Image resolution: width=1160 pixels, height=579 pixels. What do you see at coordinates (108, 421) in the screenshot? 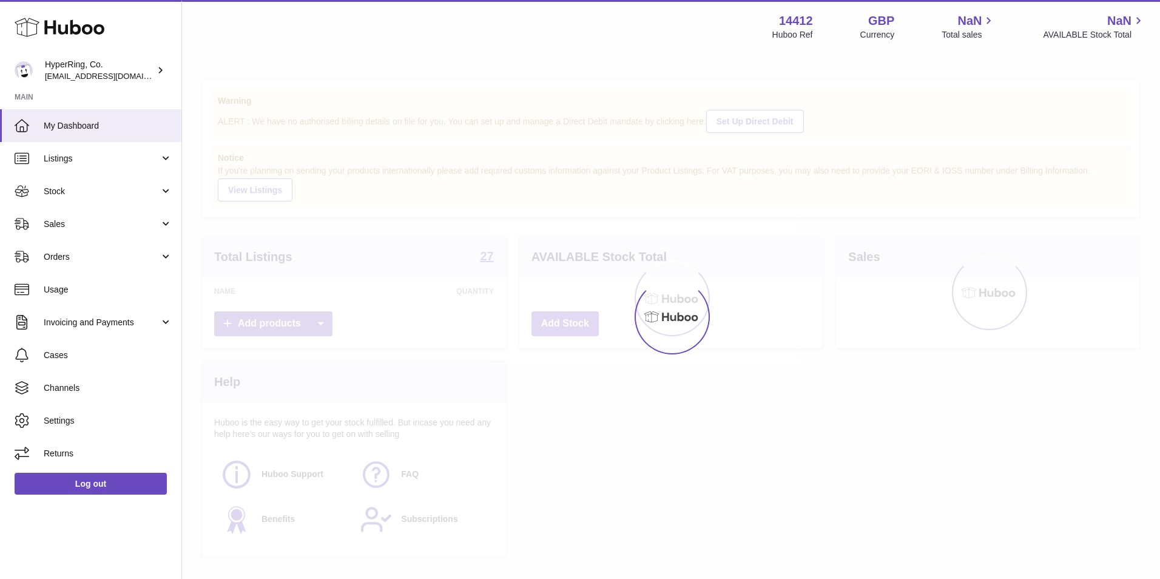
I see `span: Settings` at bounding box center [108, 421].